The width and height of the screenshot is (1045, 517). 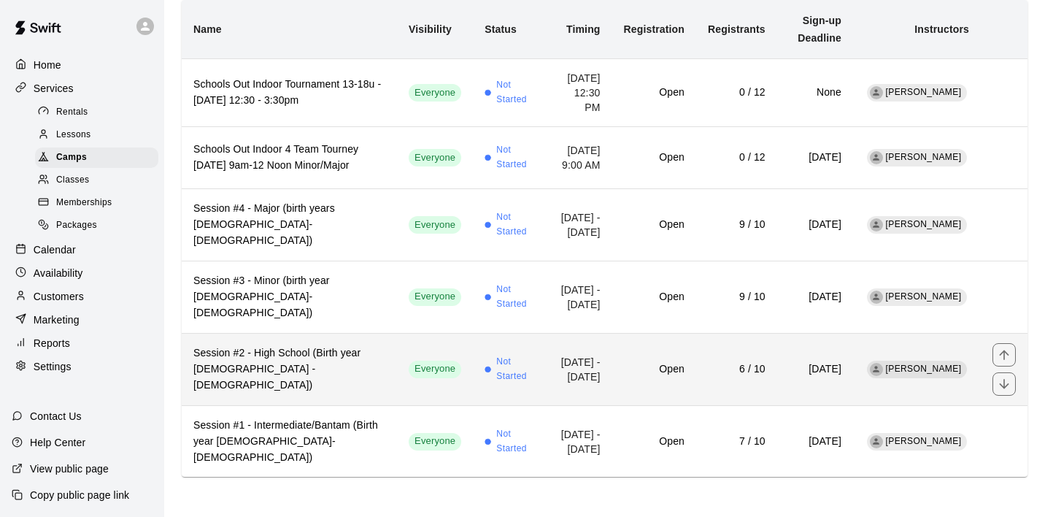 I want to click on button: move item up, so click(x=1005, y=355).